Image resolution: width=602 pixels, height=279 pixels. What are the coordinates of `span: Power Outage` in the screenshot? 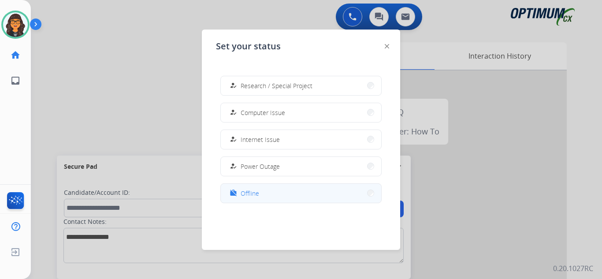 It's located at (260, 166).